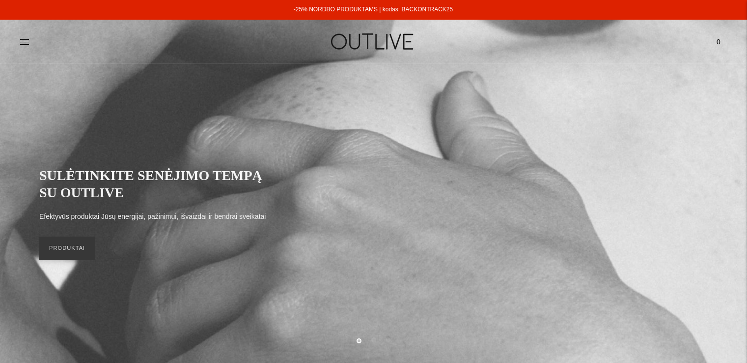  Describe the element at coordinates (67, 248) in the screenshot. I see `a: PRODUKTAI` at that location.